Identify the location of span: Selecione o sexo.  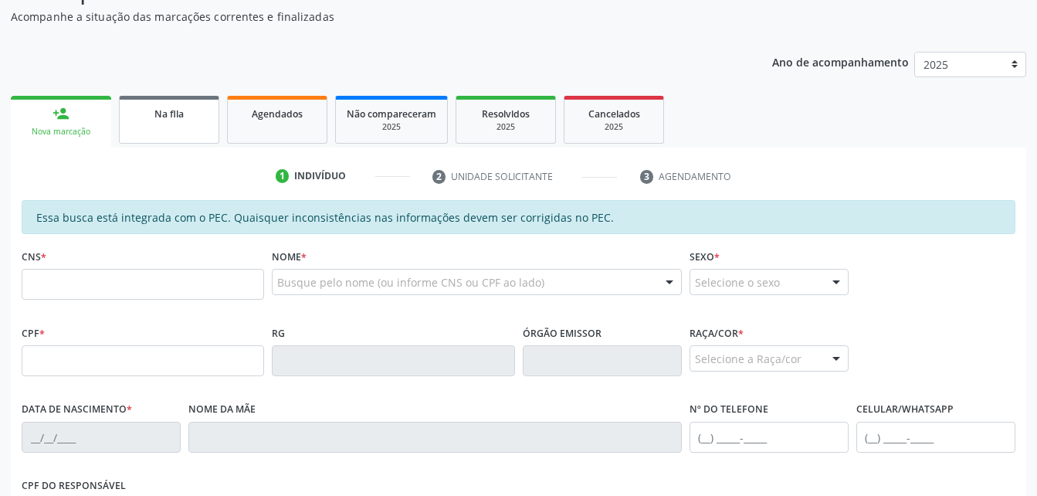
(737, 282).